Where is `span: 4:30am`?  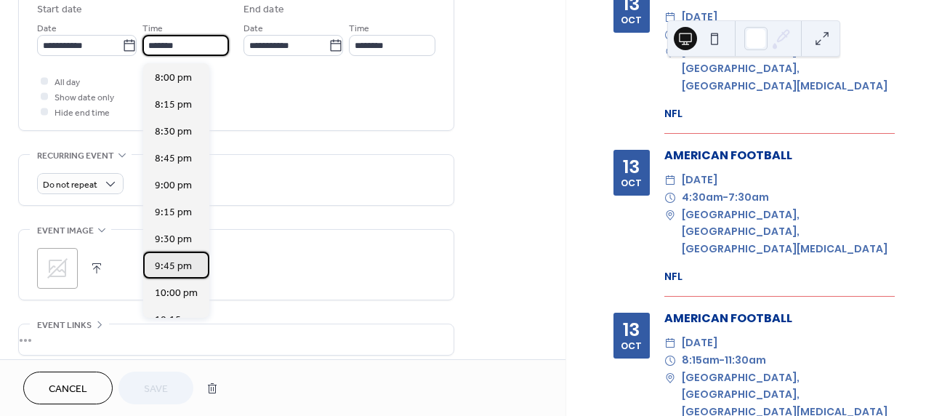 span: 4:30am is located at coordinates (702, 198).